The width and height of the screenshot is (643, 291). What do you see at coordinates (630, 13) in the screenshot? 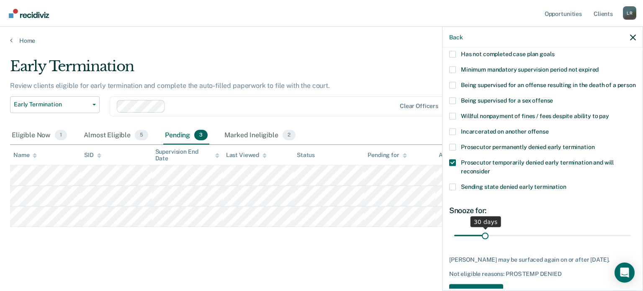
I see `div: L R` at bounding box center [630, 13].